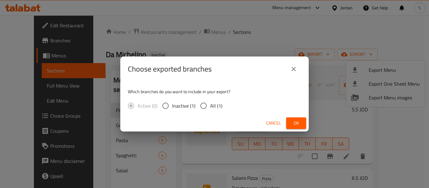 The image size is (429, 188). Describe the element at coordinates (215, 92) in the screenshot. I see `p: Which branches do you want to include in your export?` at that location.